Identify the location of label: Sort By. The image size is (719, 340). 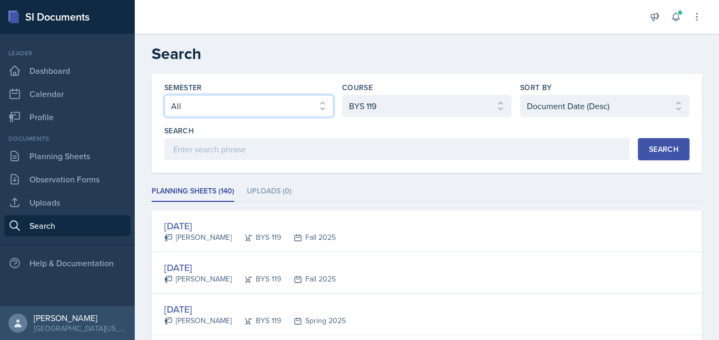
(536, 87).